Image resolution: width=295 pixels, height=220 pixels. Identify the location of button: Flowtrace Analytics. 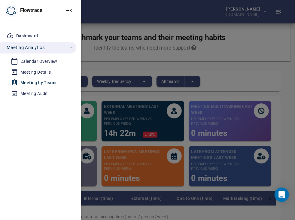
(11, 11).